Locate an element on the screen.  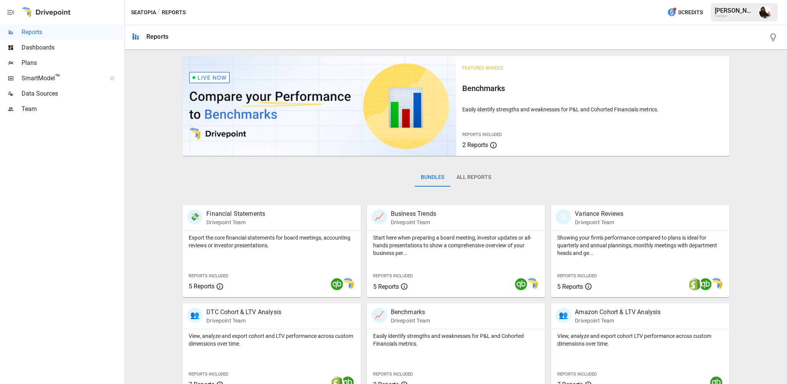
p: Benchmarks is located at coordinates (411, 313).